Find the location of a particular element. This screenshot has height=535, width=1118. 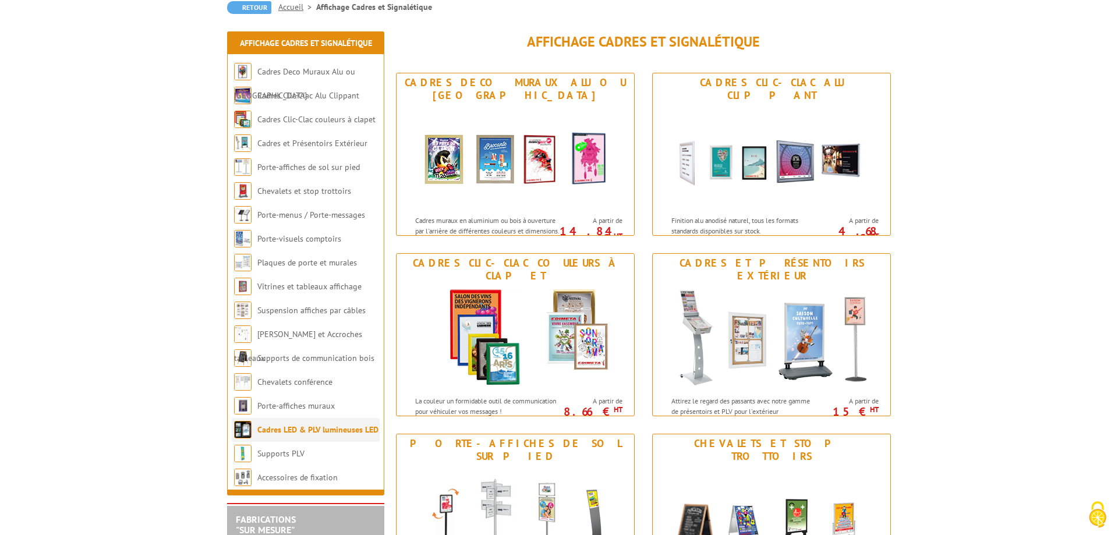

a: Accessoires de fixation is located at coordinates (298, 478).